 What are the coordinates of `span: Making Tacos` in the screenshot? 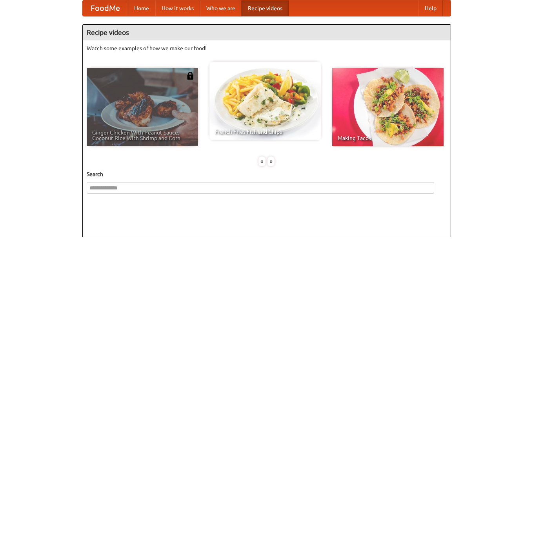 It's located at (388, 138).